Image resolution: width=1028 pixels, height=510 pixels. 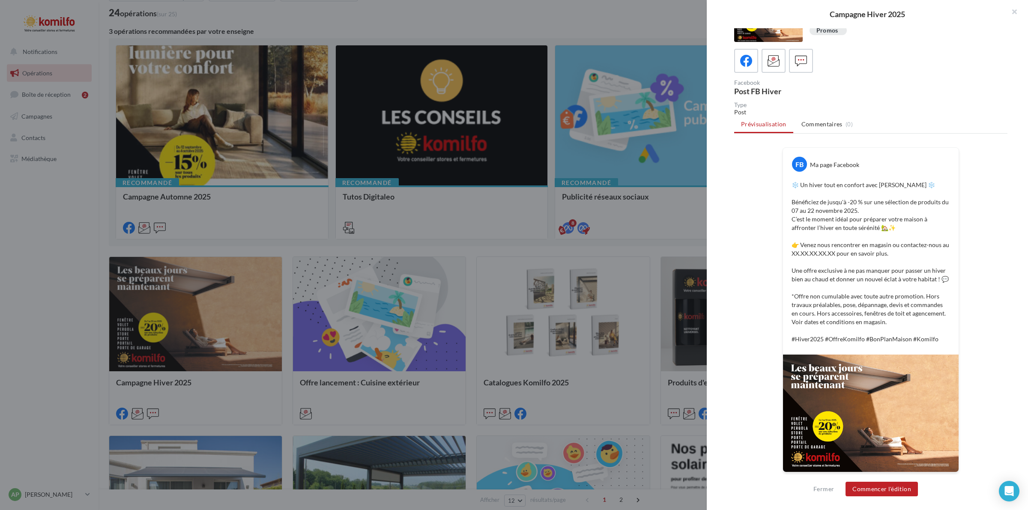 What do you see at coordinates (871, 105) in the screenshot?
I see `div: Type` at bounding box center [871, 105].